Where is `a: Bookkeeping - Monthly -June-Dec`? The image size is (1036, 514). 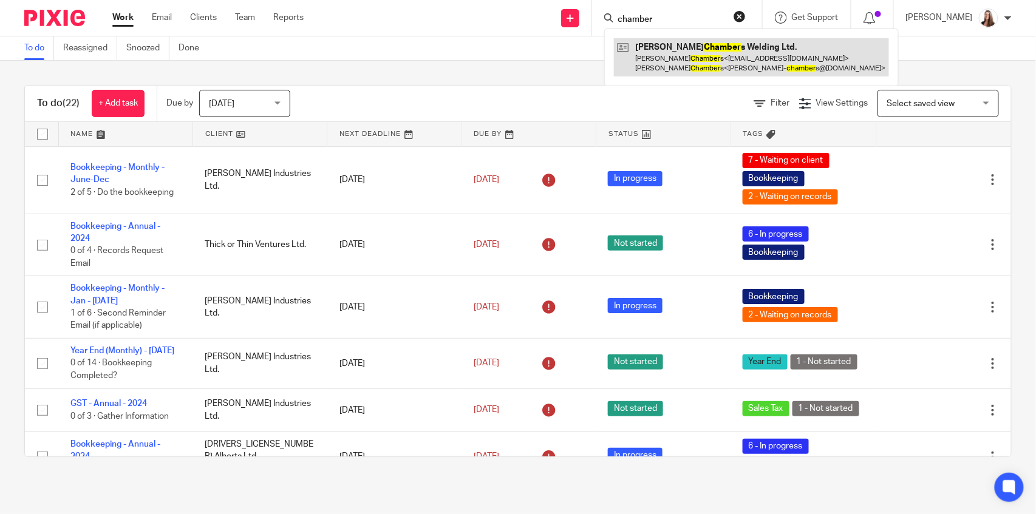 a: Bookkeeping - Monthly -June-Dec is located at coordinates (117, 174).